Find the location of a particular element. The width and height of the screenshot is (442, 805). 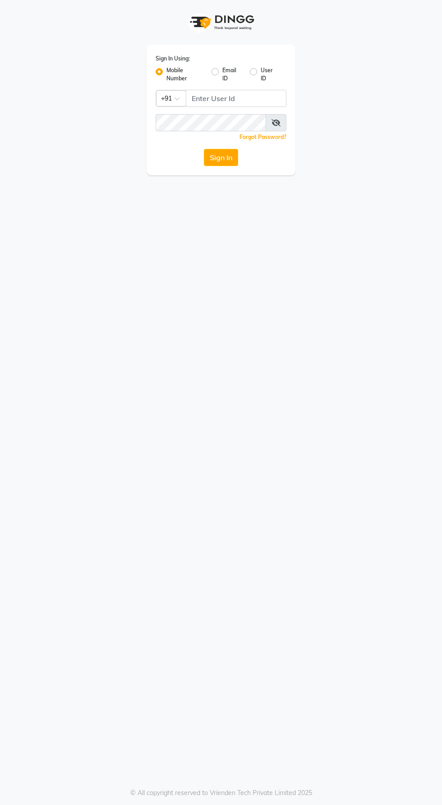

label: Mobile Number is located at coordinates (185, 74).